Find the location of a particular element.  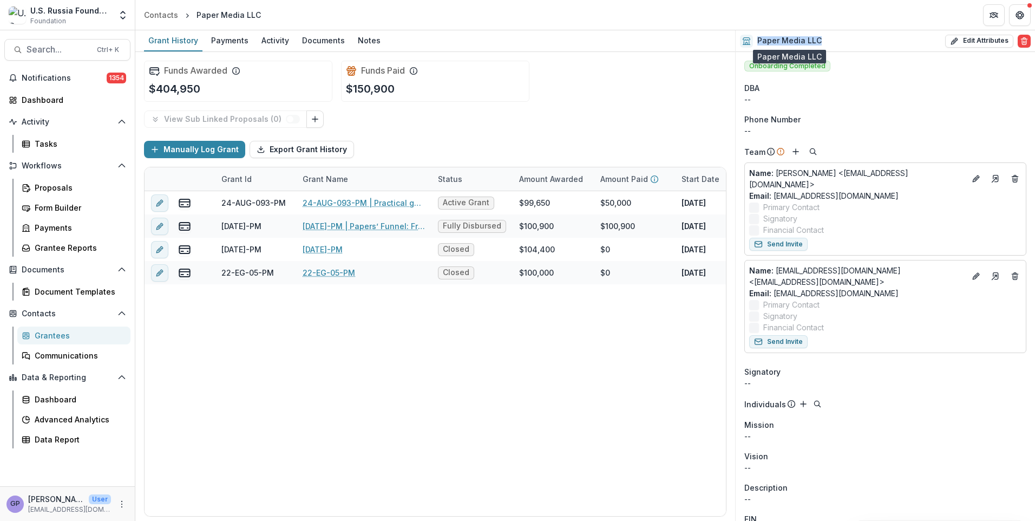

h2: Paper Media LLC is located at coordinates (789, 41).